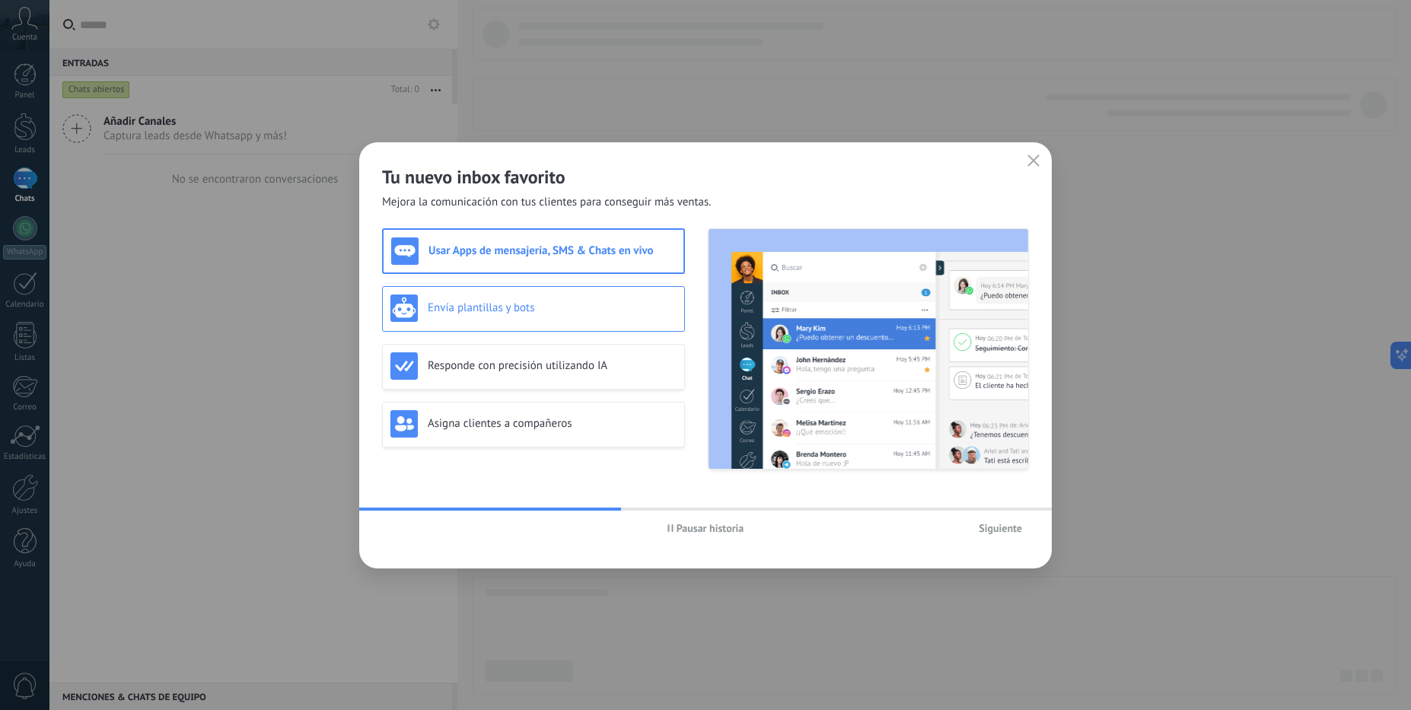 The width and height of the screenshot is (1411, 710). I want to click on span: Pausar historia, so click(710, 528).